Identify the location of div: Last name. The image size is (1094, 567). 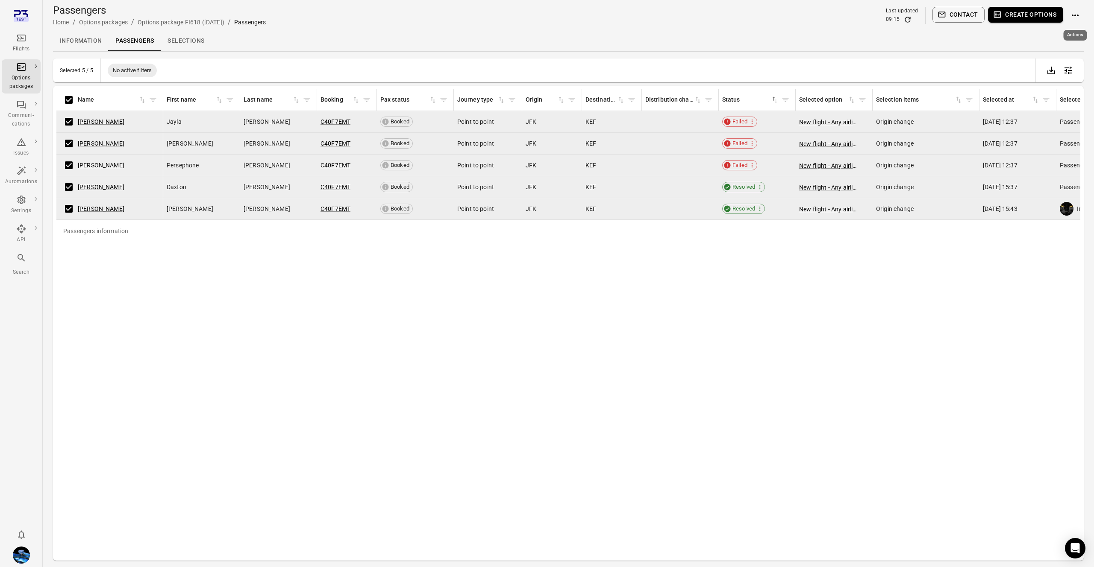
(267, 100).